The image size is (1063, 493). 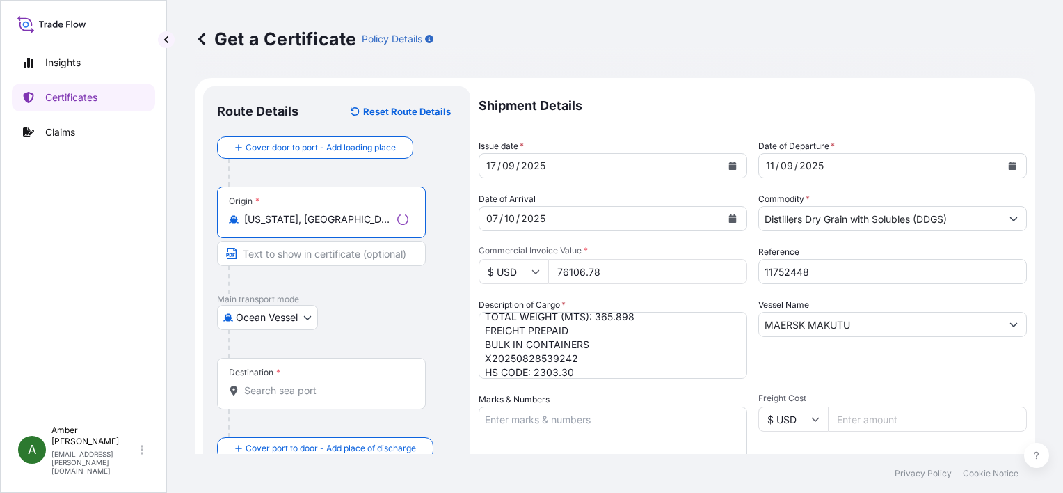 I want to click on input: Type to search commodity, so click(x=880, y=218).